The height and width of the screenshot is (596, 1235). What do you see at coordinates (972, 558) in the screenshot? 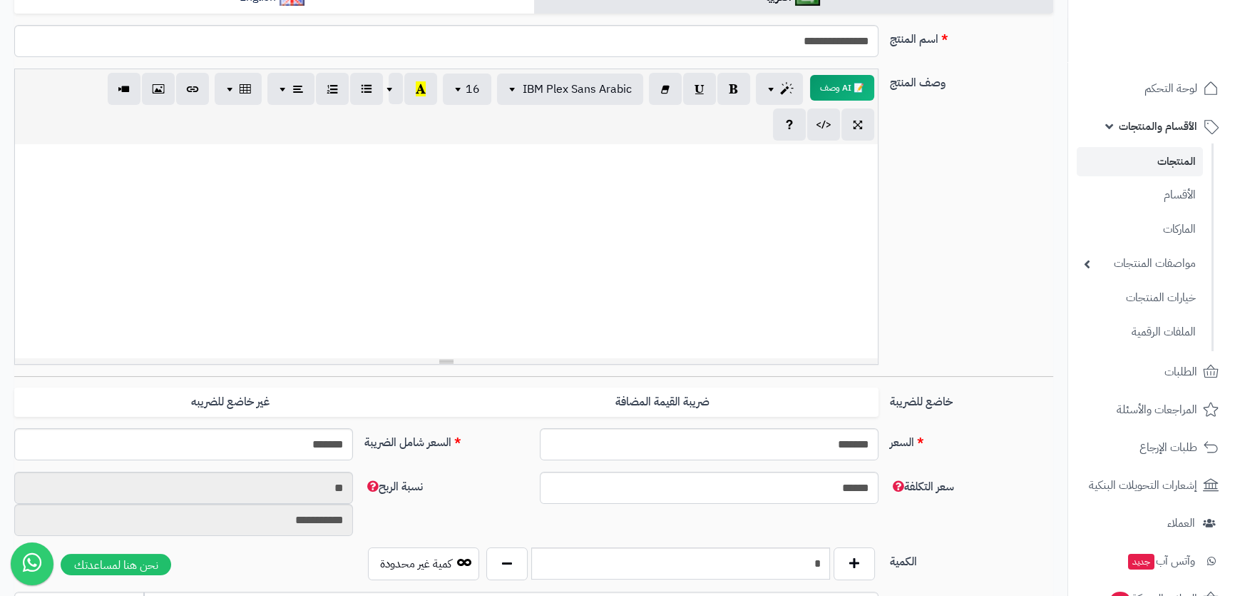
I see `label: الكمية` at bounding box center [972, 558].